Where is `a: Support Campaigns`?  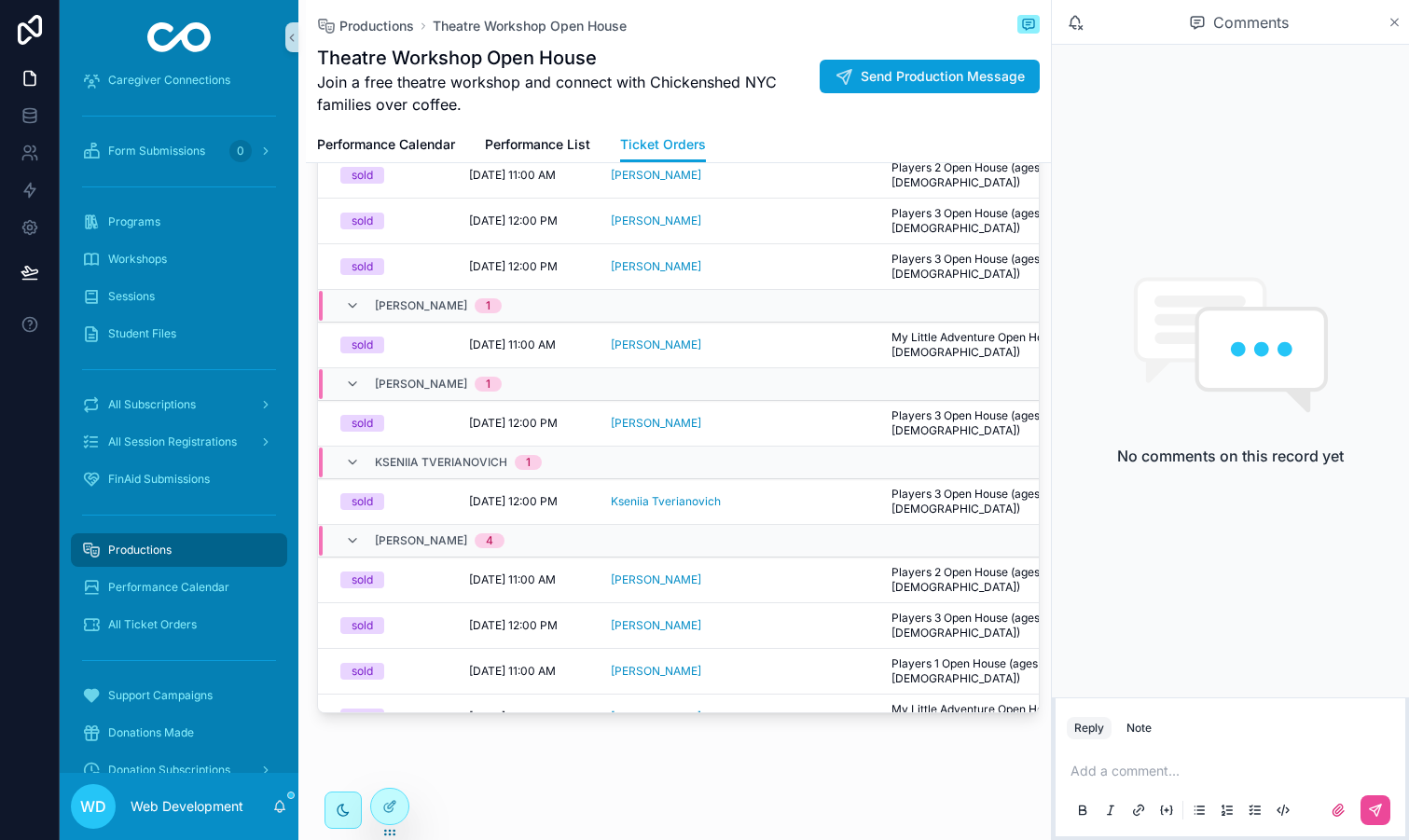
a: Support Campaigns is located at coordinates (179, 695).